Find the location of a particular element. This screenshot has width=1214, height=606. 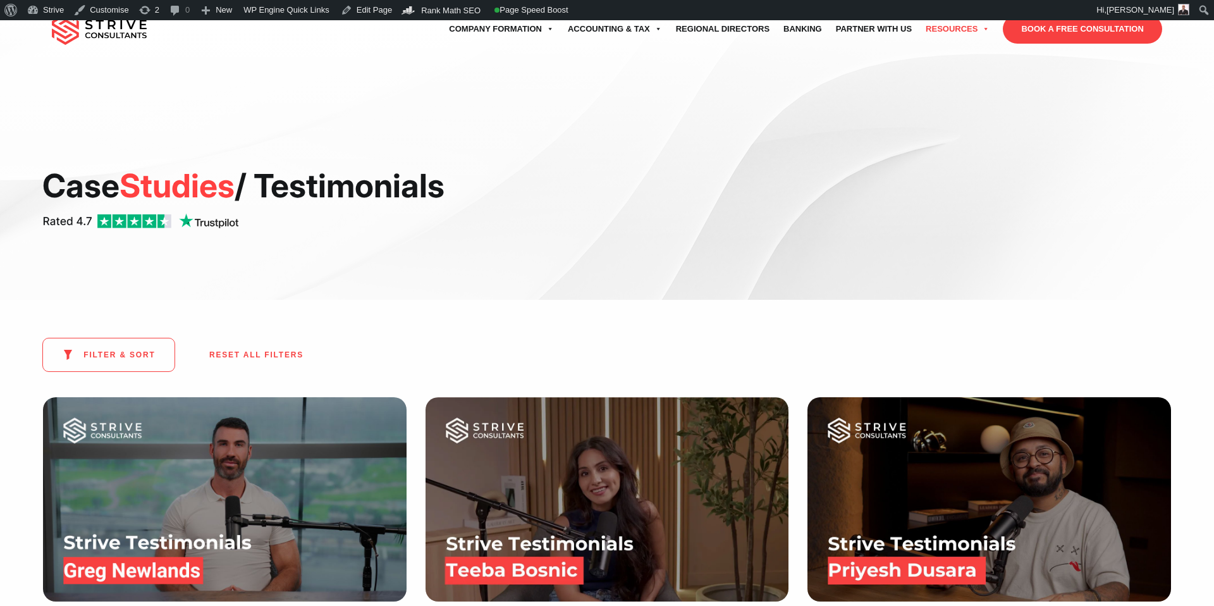

span: Studies is located at coordinates (177, 185).